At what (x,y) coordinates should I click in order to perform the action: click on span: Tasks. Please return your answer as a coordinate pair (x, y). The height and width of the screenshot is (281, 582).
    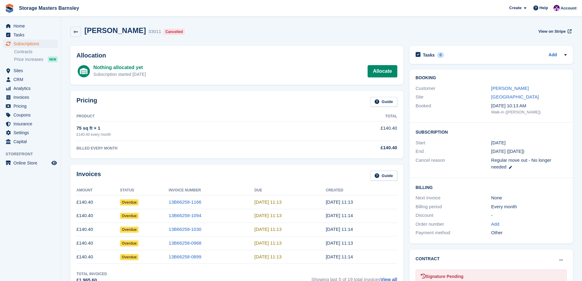
    Looking at the image, I should click on (32, 35).